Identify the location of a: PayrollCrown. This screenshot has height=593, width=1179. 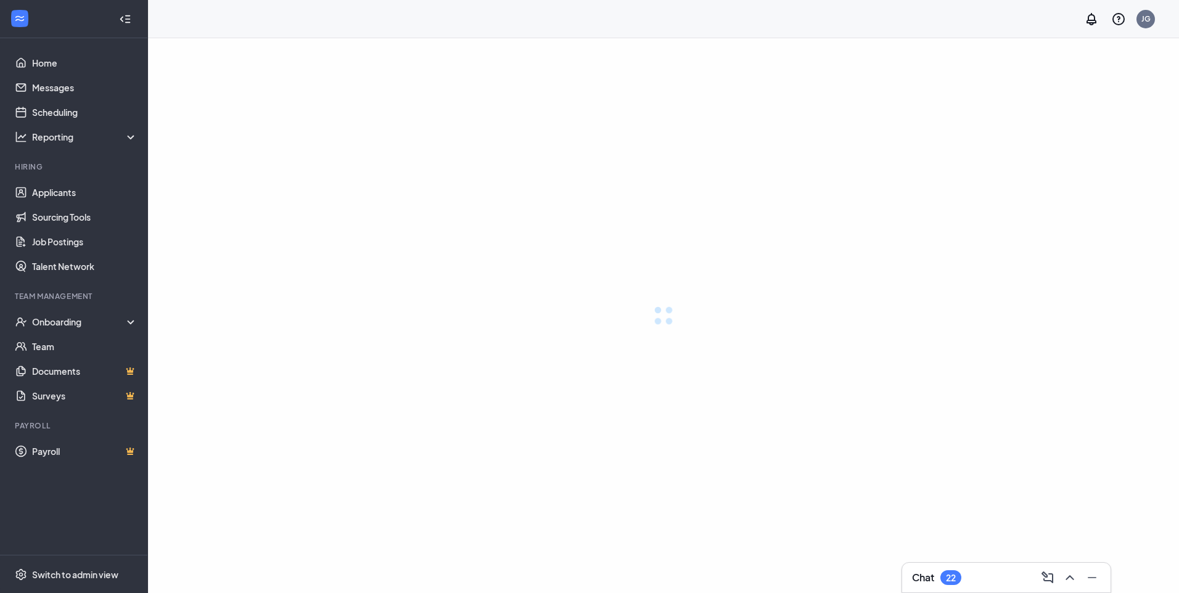
(84, 451).